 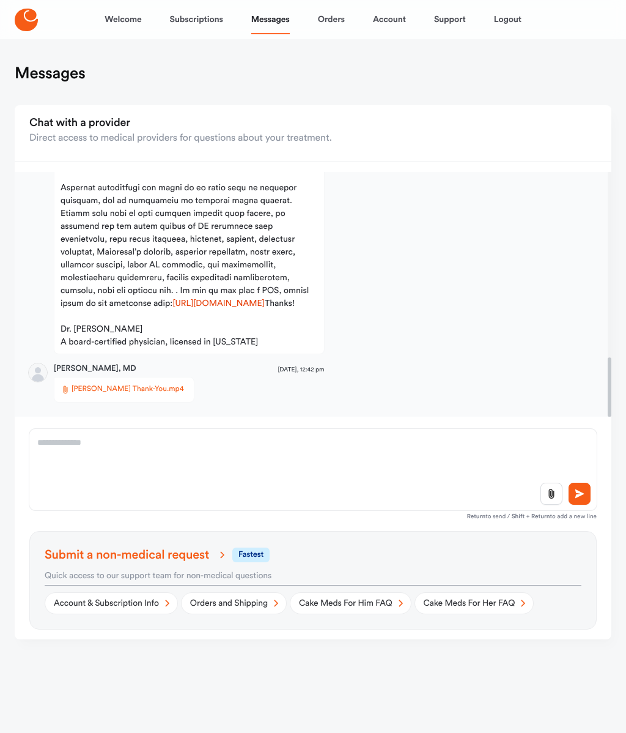 I want to click on a: Account & Subscription Info, so click(x=111, y=603).